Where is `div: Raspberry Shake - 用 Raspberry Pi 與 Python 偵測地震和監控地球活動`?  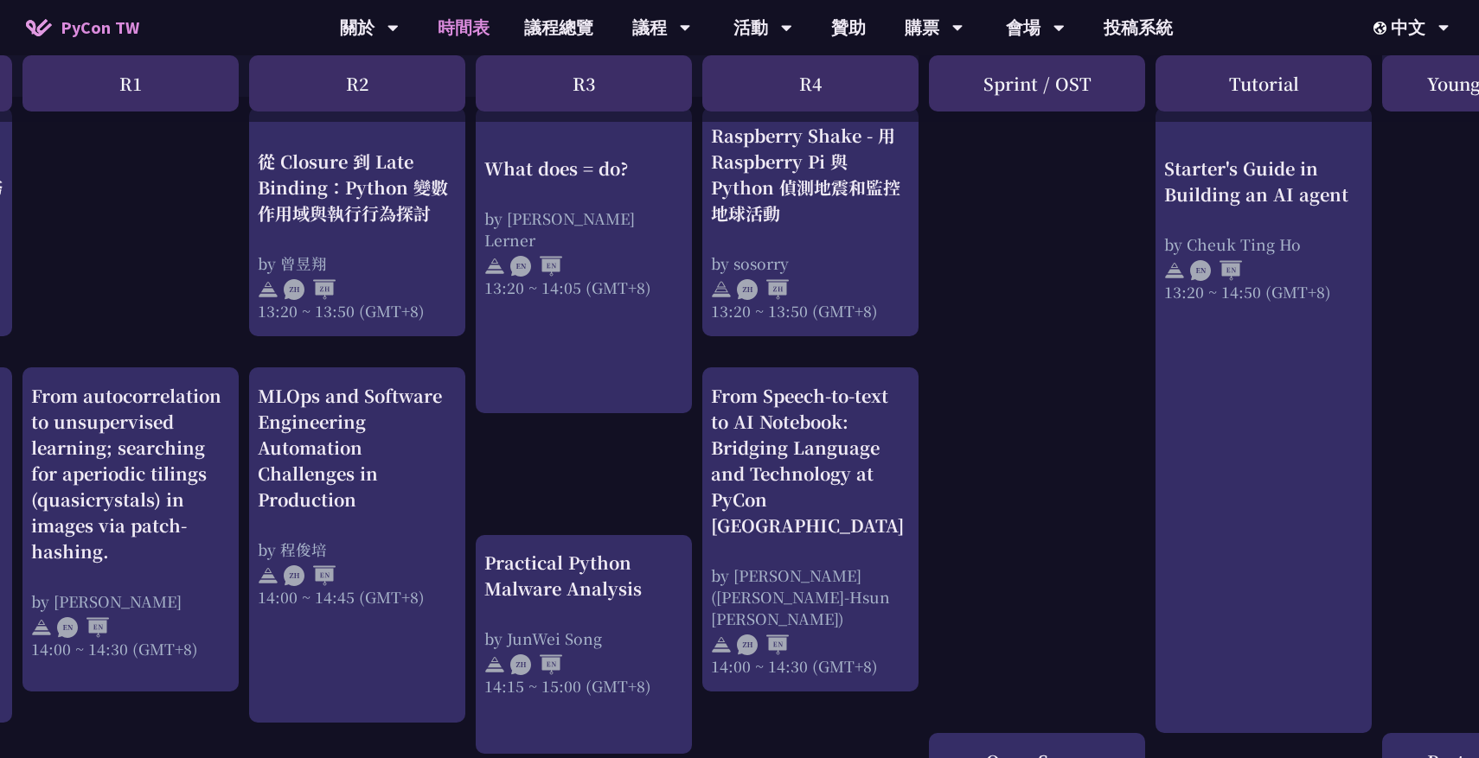
div: Raspberry Shake - 用 Raspberry Pi 與 Python 偵測地震和監控地球活動 is located at coordinates (810, 175).